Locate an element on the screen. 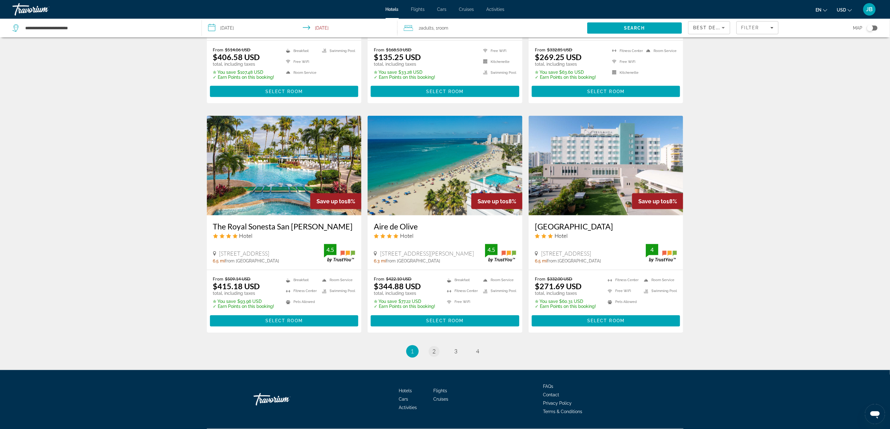 Image resolution: width=890 pixels, height=429 pixels. ins: $271.69 USD is located at coordinates (558, 286).